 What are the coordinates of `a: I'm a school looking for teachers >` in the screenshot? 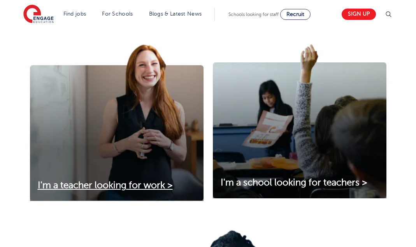 It's located at (294, 183).